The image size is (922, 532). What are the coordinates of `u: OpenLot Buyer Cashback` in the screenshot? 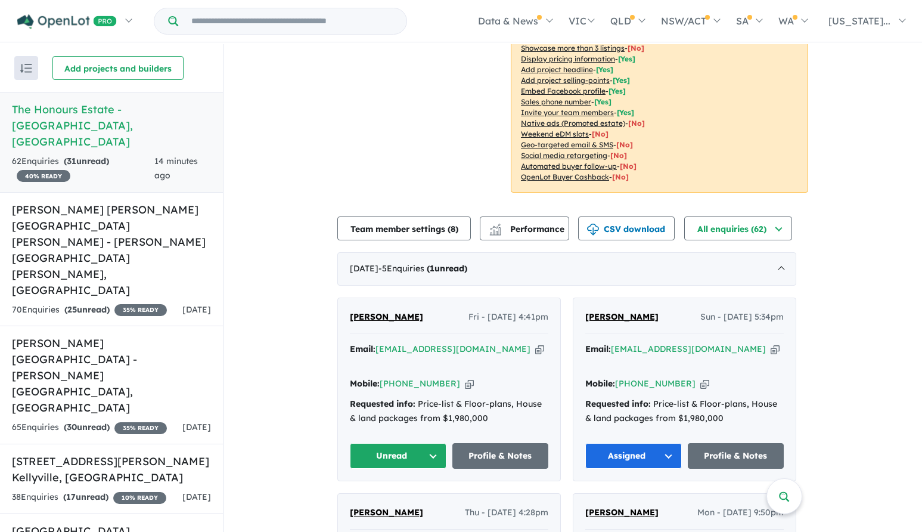 It's located at (565, 176).